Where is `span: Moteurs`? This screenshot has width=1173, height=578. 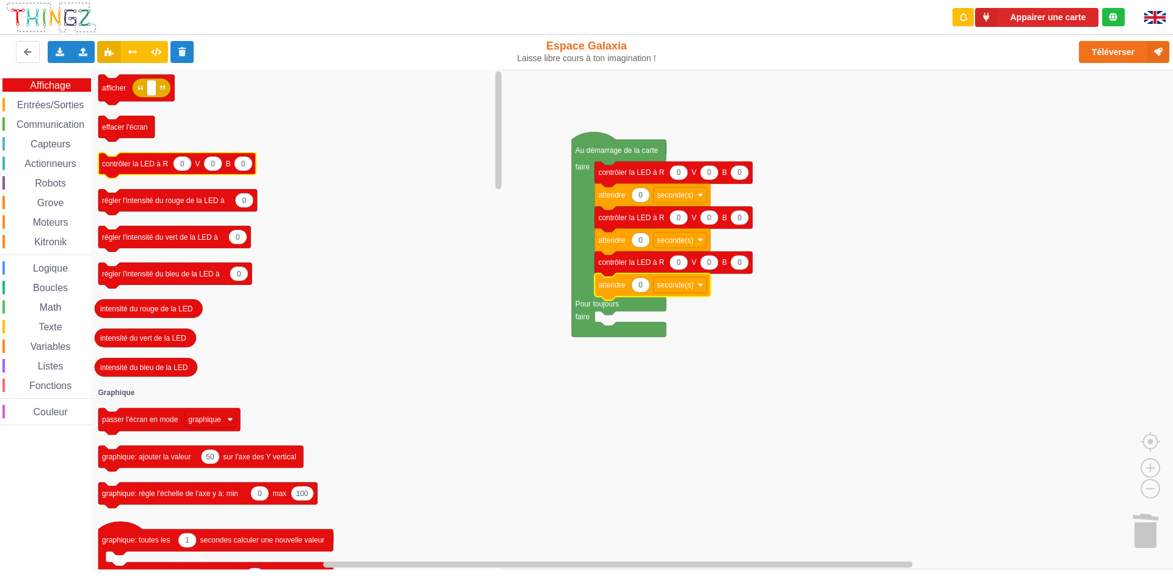
span: Moteurs is located at coordinates (51, 222).